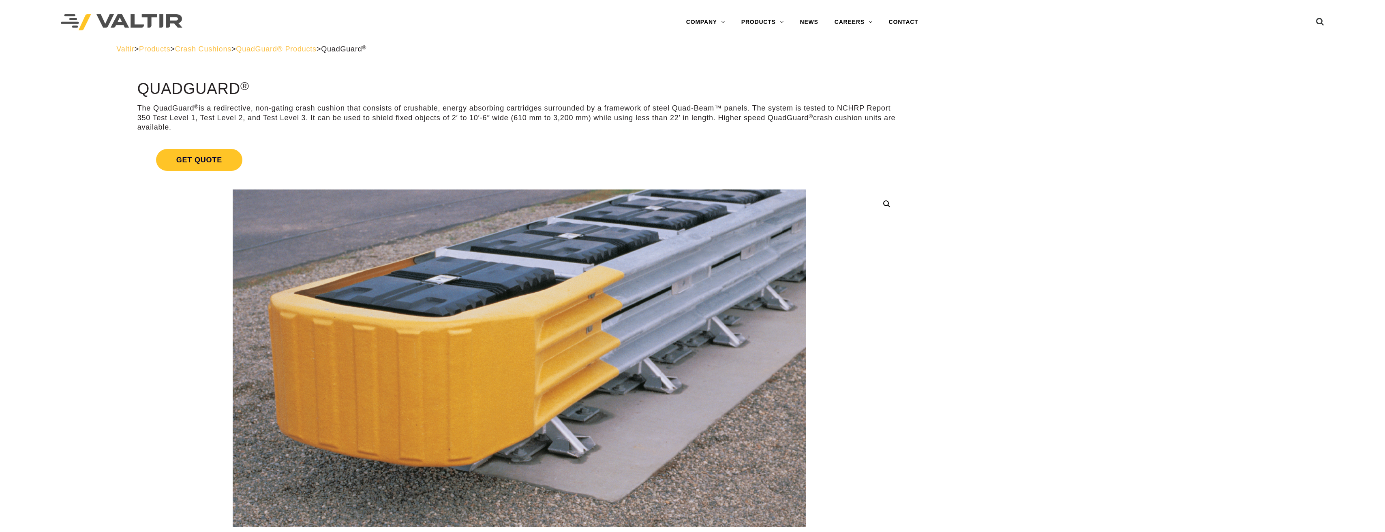 This screenshot has width=1385, height=532. Describe the element at coordinates (903, 22) in the screenshot. I see `a: CONTACT` at that location.